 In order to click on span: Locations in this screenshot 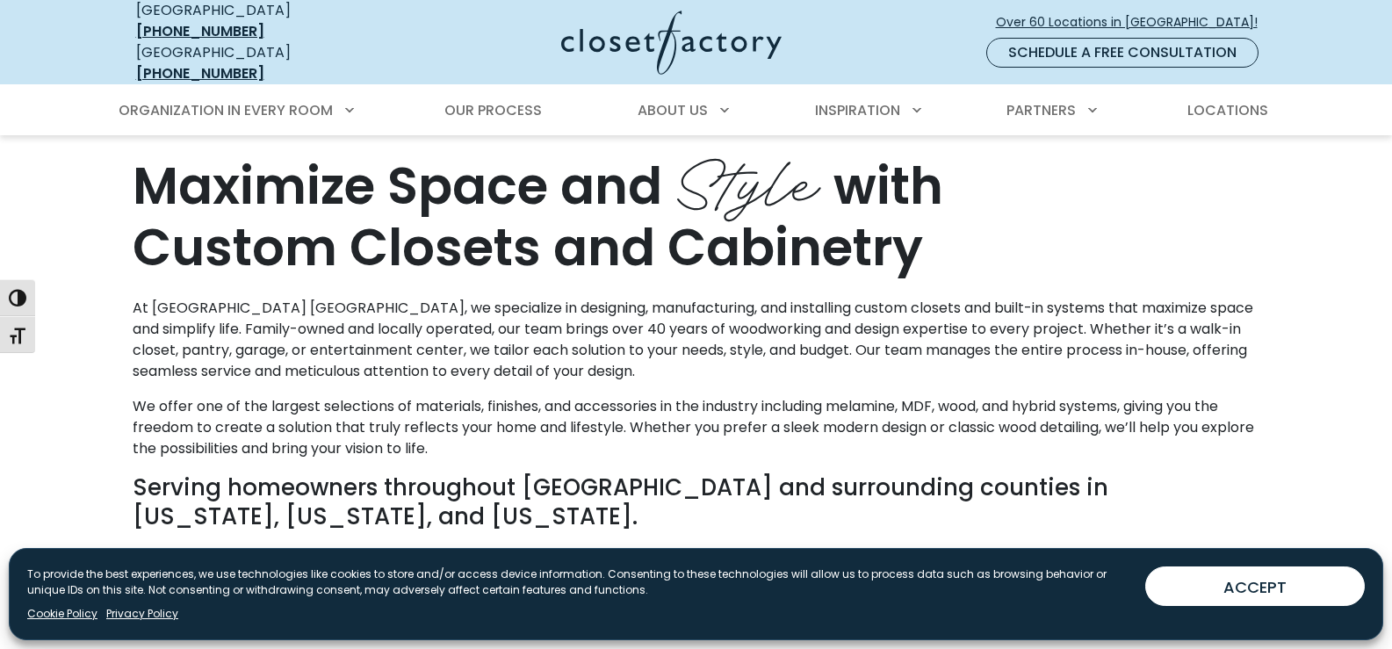, I will do `click(1227, 110)`.